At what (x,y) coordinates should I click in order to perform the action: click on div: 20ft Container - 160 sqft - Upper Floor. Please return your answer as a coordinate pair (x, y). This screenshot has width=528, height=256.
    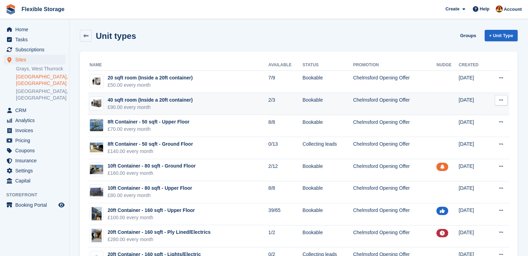
    Looking at the image, I should click on (151, 210).